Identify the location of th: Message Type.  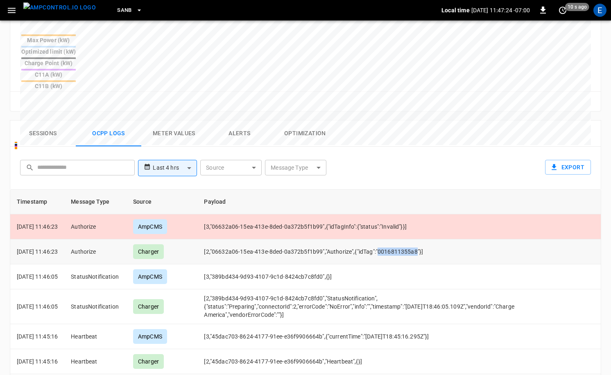
(95, 202).